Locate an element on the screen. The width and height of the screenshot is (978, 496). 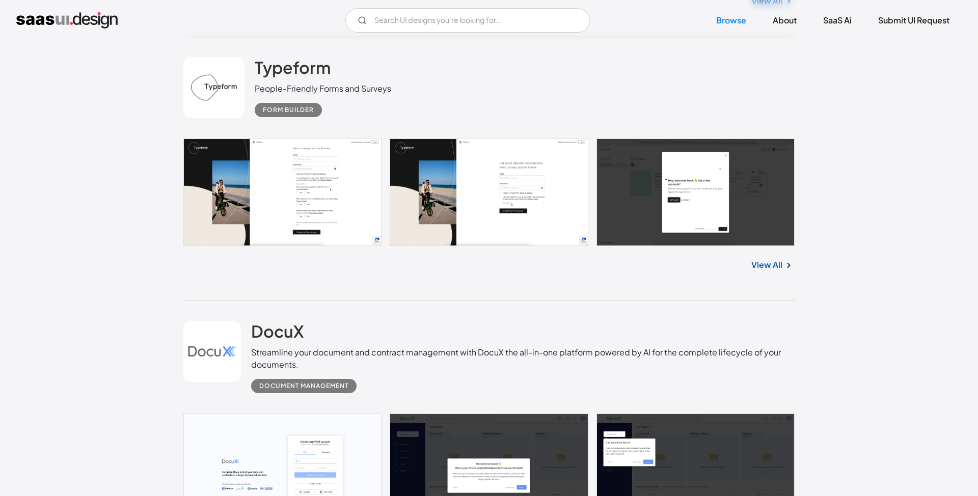
a: Submit UI Request is located at coordinates (914, 20).